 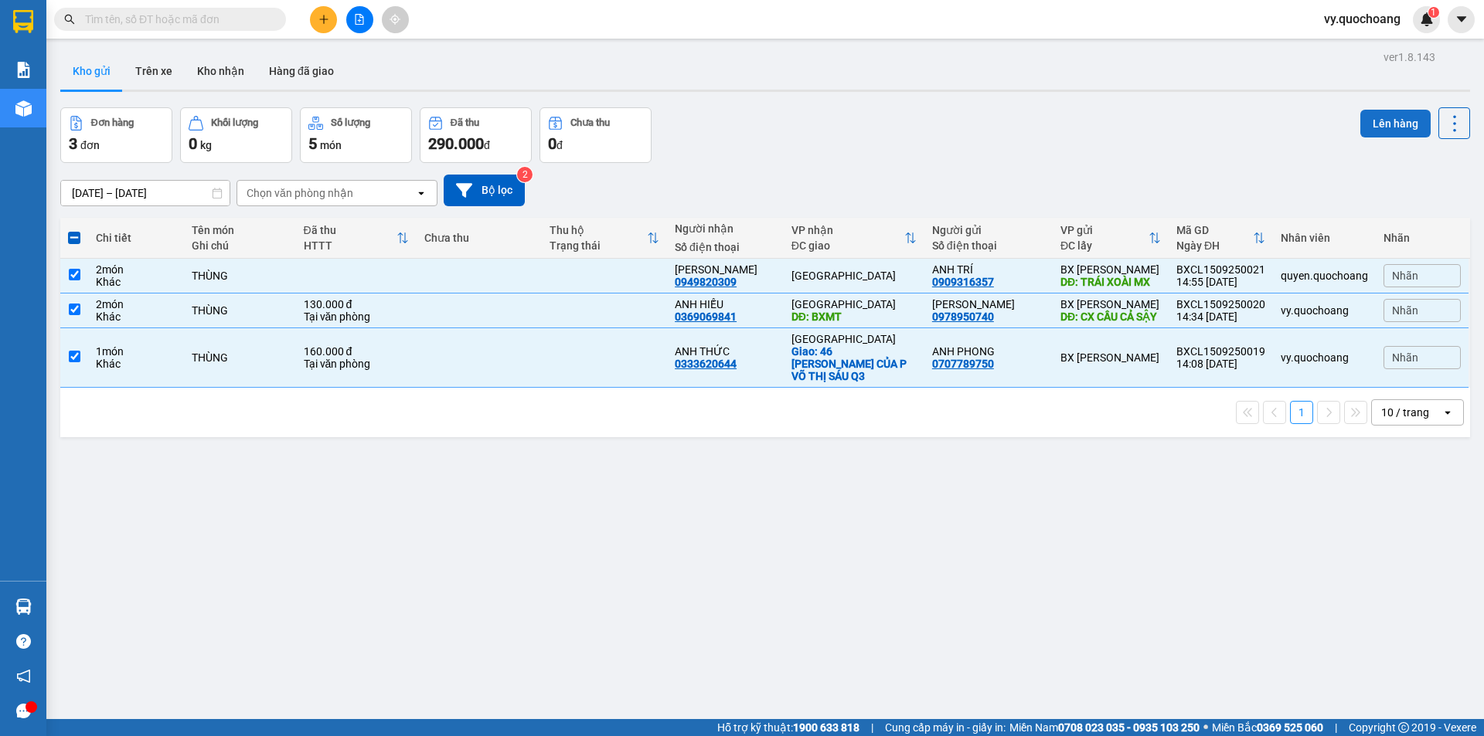 What do you see at coordinates (725, 352) in the screenshot?
I see `div: ANH THỨC` at bounding box center [725, 352].